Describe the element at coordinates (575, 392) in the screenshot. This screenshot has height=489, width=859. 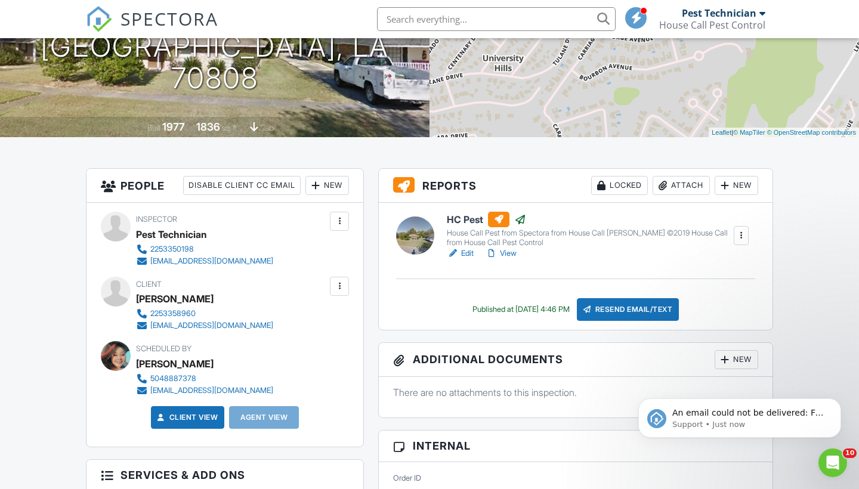
I see `p: There are no attachments to this inspection.` at that location.